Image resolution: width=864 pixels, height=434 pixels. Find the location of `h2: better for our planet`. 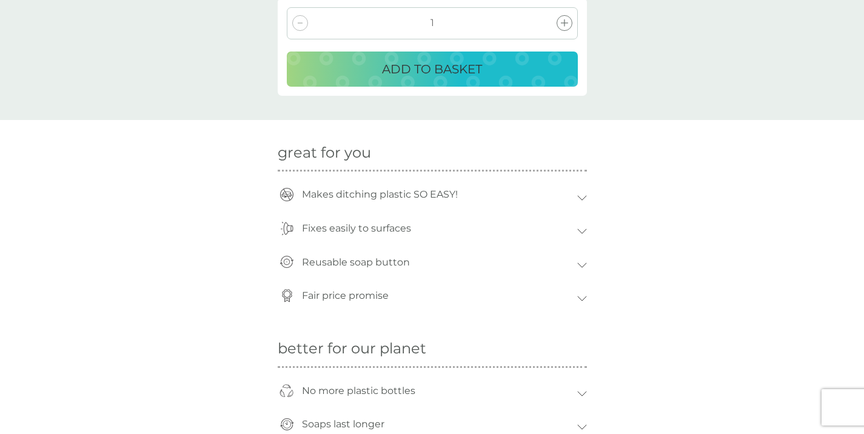

h2: better for our planet is located at coordinates (432, 349).